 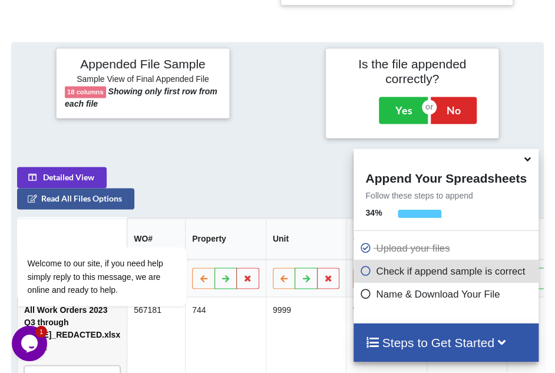 What do you see at coordinates (106, 136) in the screenshot?
I see `div: Welcome to our site, if you need help simply reply to this message, we are online and ready to help.` at bounding box center [106, 136].